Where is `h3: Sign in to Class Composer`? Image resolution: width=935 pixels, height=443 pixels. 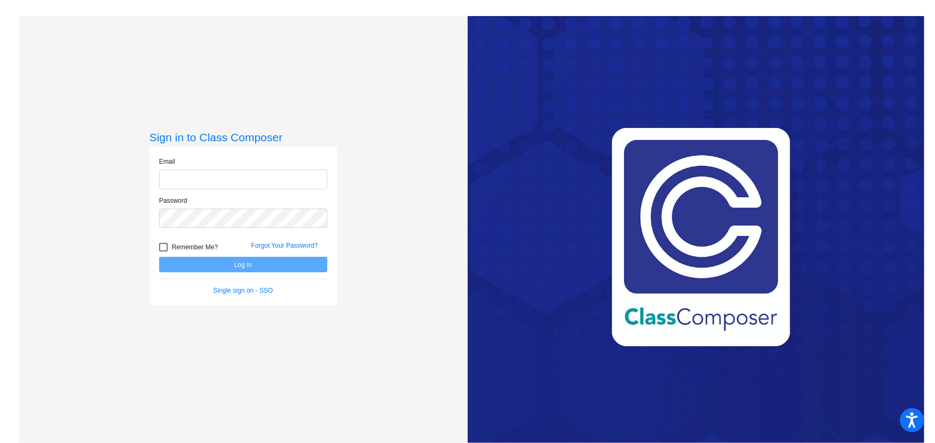 h3: Sign in to Class Composer is located at coordinates (243, 137).